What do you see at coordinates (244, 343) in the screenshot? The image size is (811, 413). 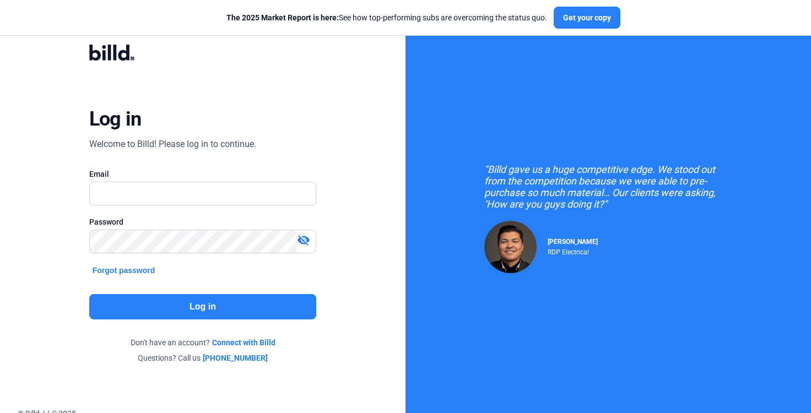 I see `a: Connect with Billd` at bounding box center [244, 343].